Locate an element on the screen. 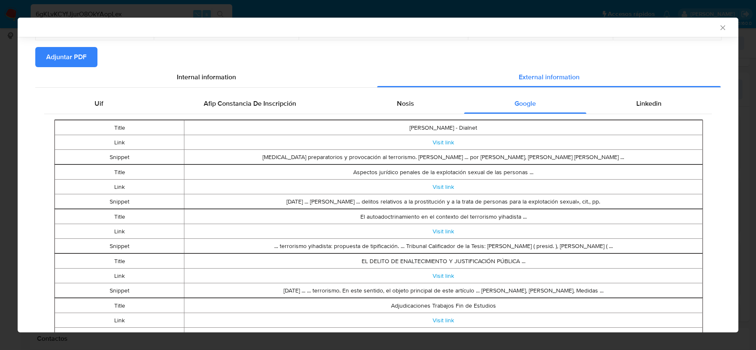 The width and height of the screenshot is (756, 350). span: Internal information is located at coordinates (206, 77).